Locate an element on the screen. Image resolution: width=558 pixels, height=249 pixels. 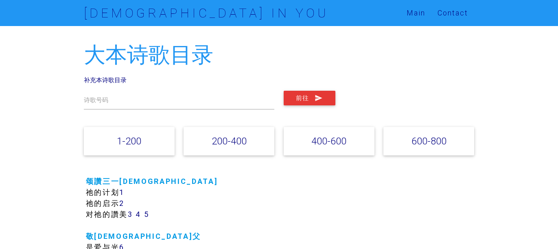
button: 前往 is located at coordinates (309, 98).